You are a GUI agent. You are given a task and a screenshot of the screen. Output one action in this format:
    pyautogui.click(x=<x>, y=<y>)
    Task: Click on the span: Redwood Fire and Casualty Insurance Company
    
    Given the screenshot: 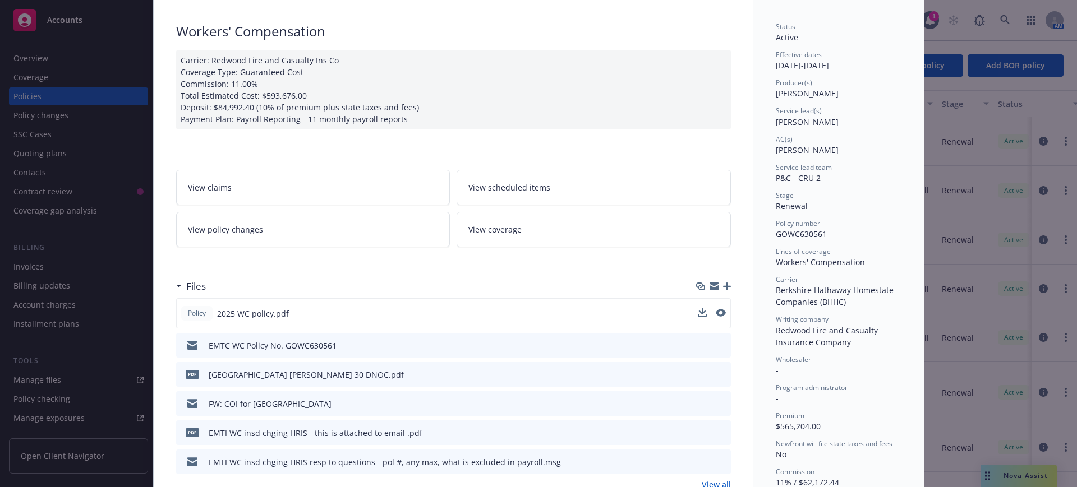 What is the action you would take?
    pyautogui.click(x=828, y=337)
    